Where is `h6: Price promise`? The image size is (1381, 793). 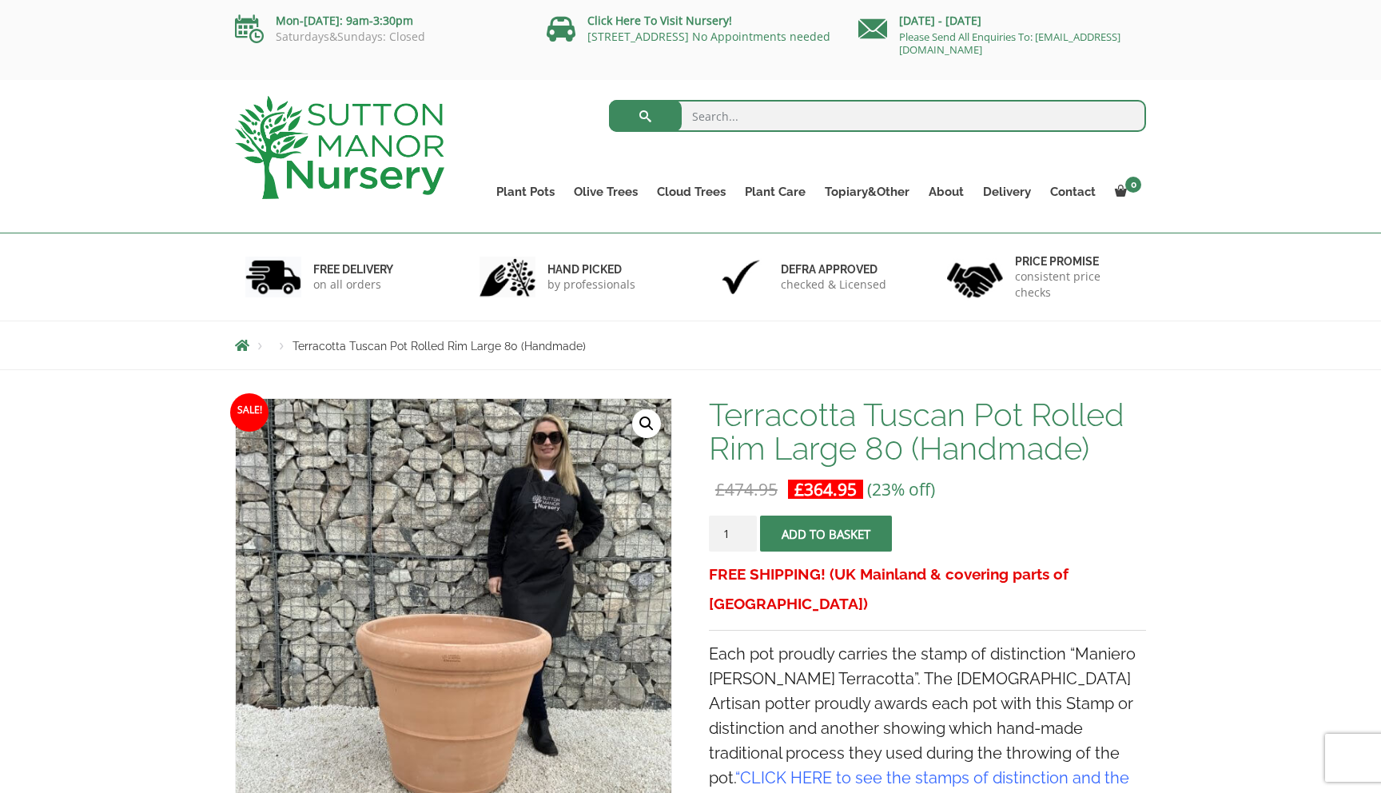 h6: Price promise is located at coordinates (1076, 261).